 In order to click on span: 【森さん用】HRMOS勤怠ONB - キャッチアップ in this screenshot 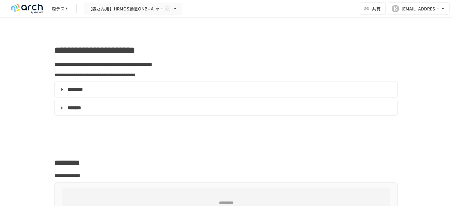, I will do `click(126, 9)`.